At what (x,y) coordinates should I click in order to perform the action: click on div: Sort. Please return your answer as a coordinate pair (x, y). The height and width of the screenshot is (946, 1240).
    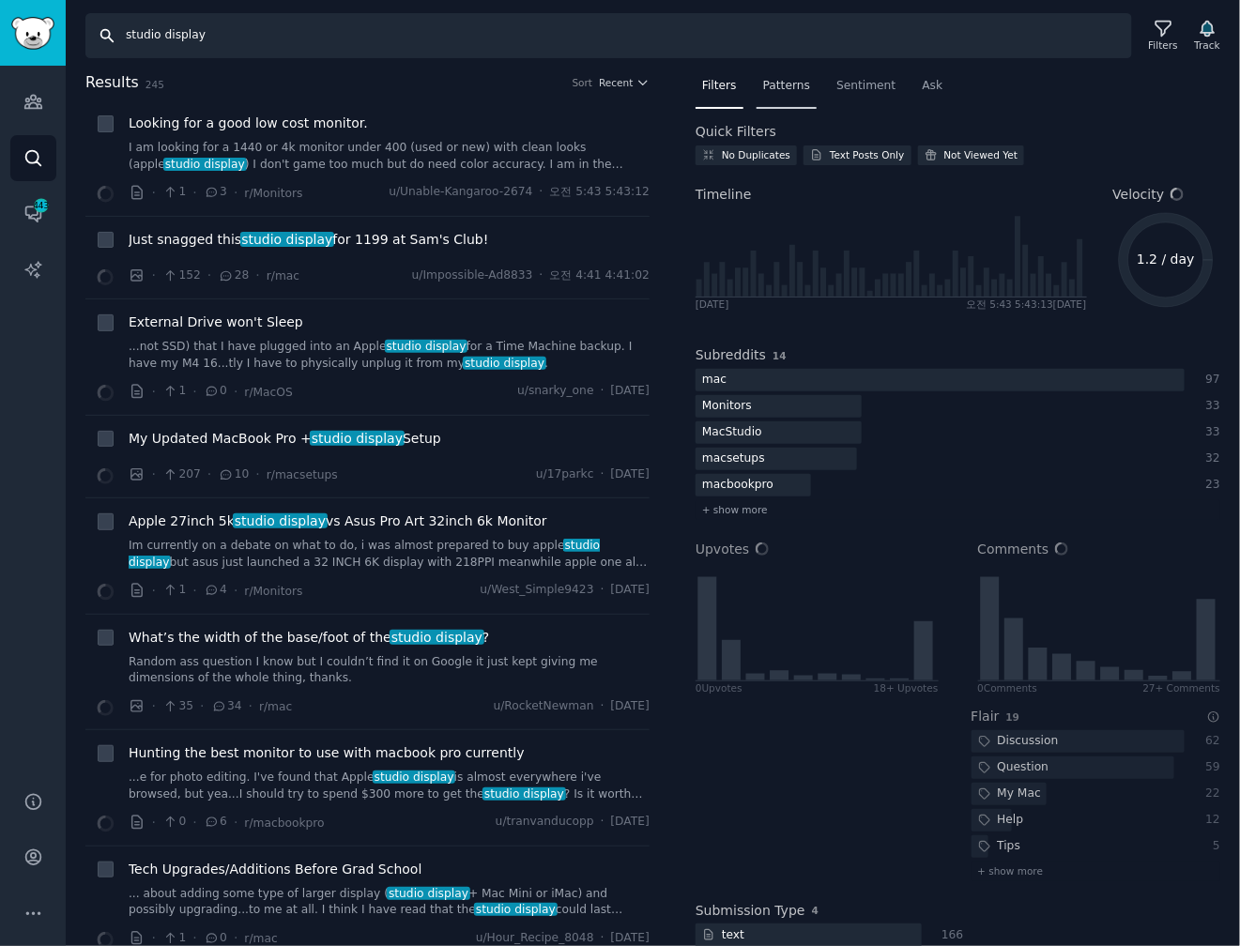
    Looking at the image, I should click on (583, 83).